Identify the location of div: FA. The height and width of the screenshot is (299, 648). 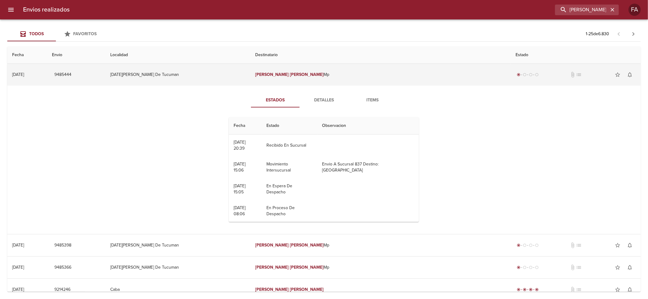
(635, 10).